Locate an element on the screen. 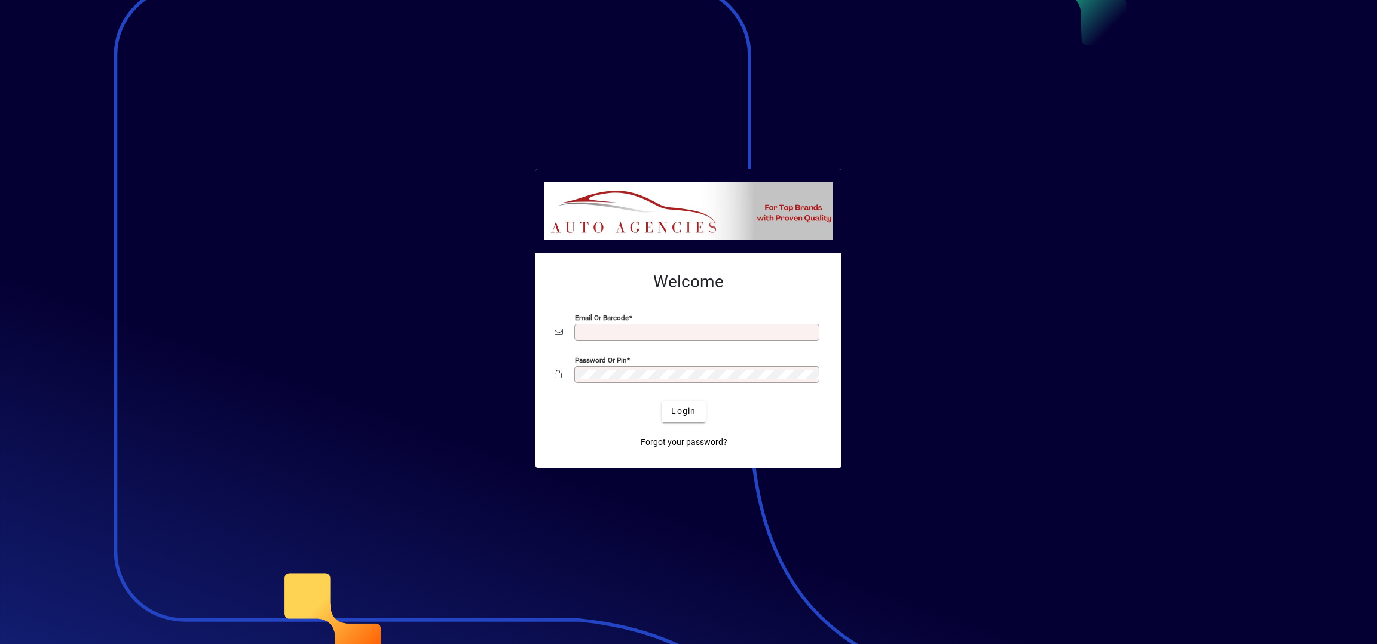 The width and height of the screenshot is (1377, 644). span: Forgot your password? is located at coordinates (684, 442).